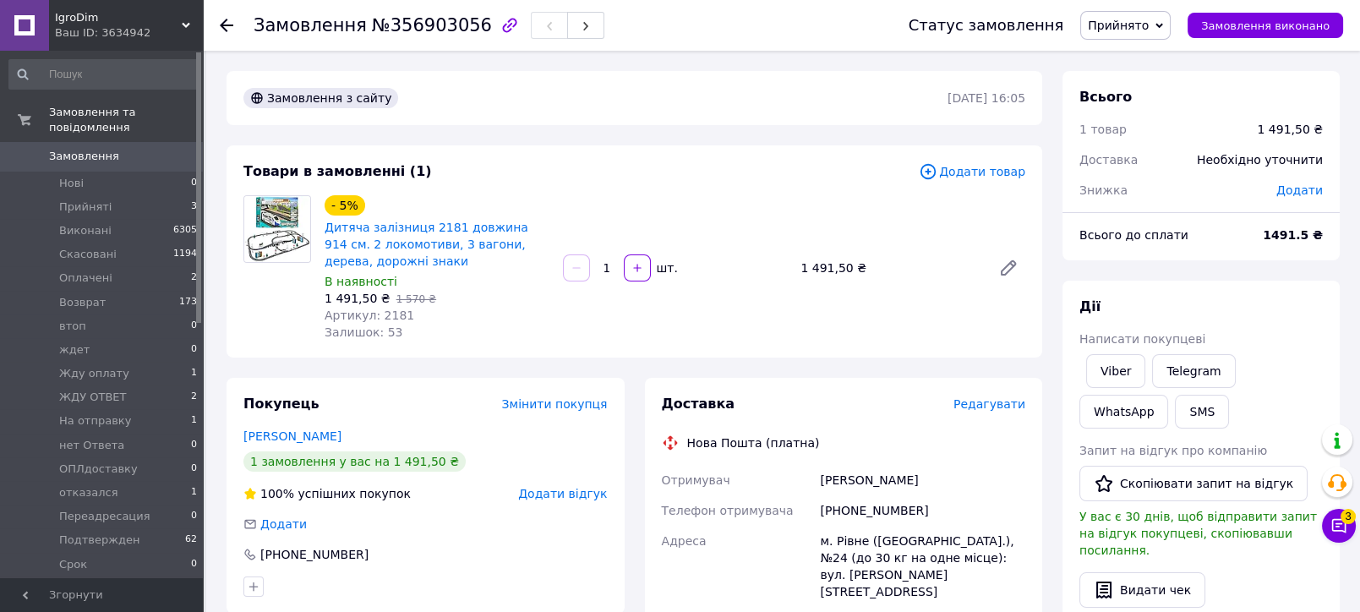 The width and height of the screenshot is (1360, 612). Describe the element at coordinates (1174, 451) in the screenshot. I see `span: Запит на відгук про компанію` at that location.